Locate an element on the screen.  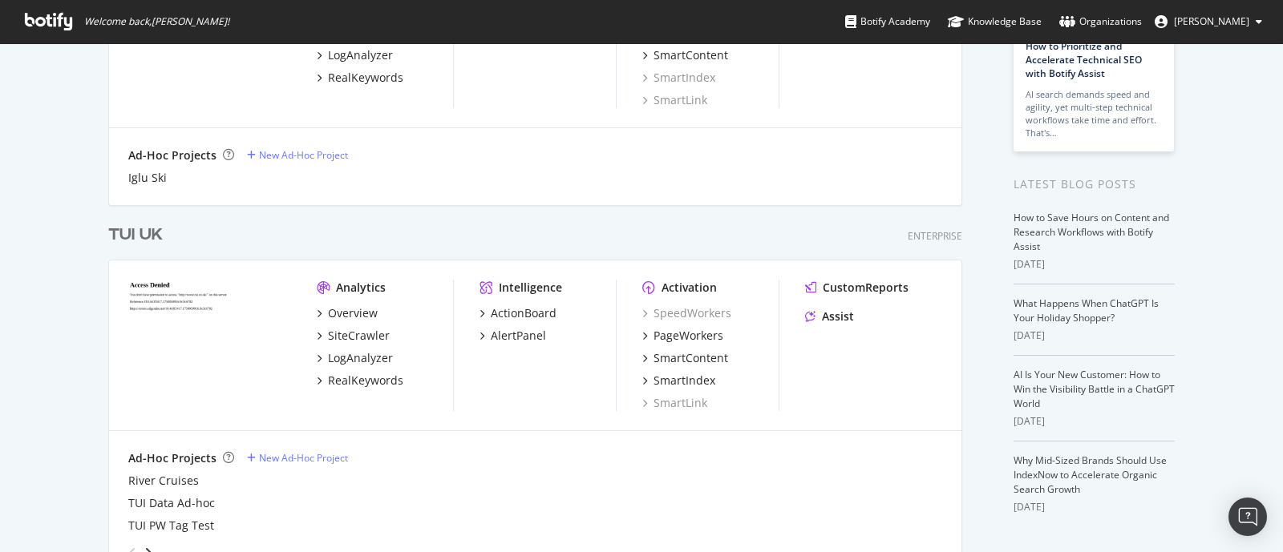
a: TUI UK is located at coordinates (139, 235).